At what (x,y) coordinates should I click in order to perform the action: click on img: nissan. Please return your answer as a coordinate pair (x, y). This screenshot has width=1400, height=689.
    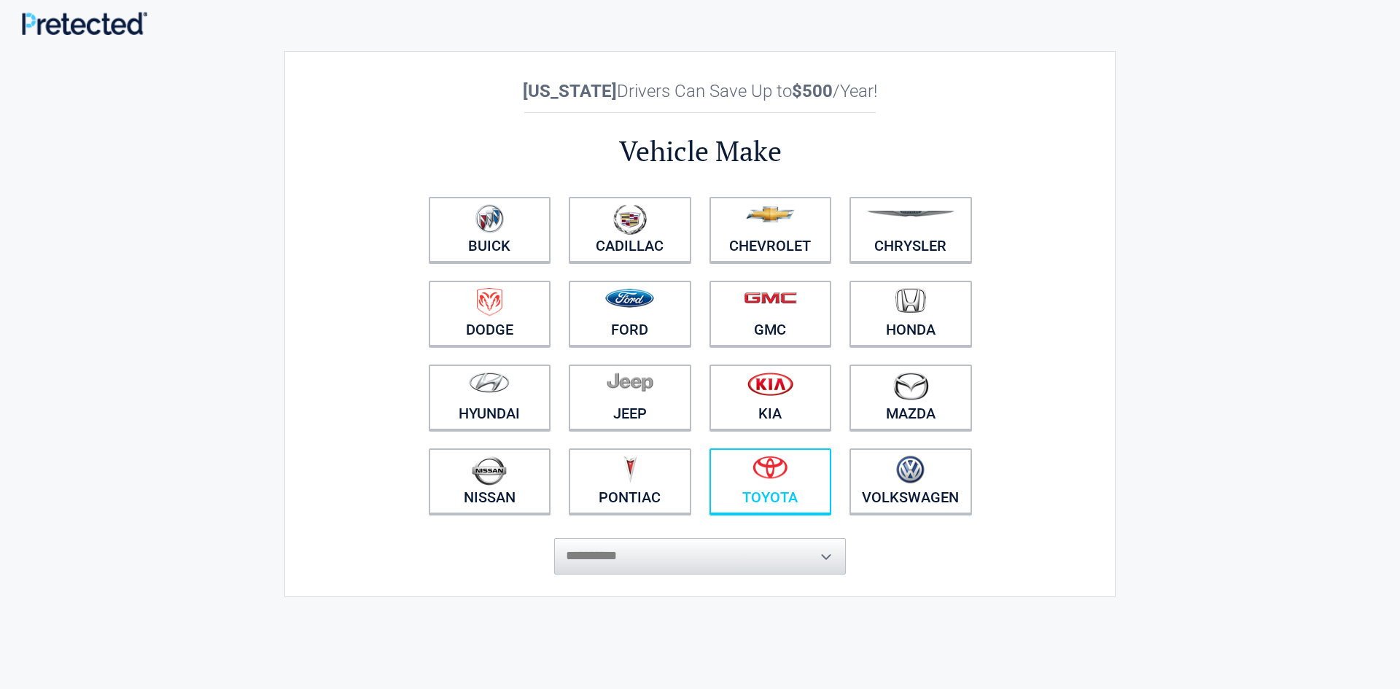
    Looking at the image, I should click on (489, 470).